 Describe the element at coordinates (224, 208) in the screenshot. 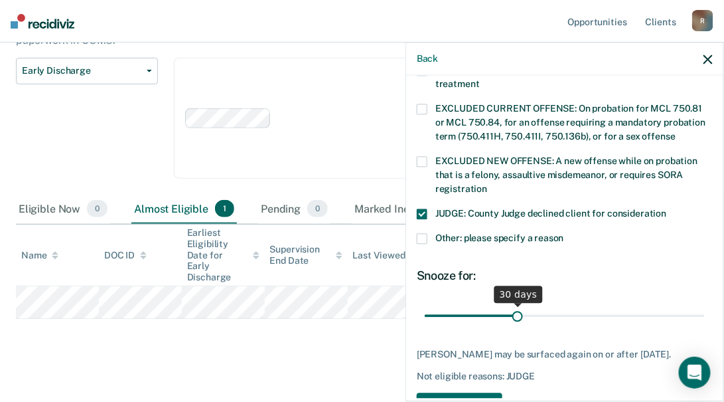

I see `span: 1` at that location.